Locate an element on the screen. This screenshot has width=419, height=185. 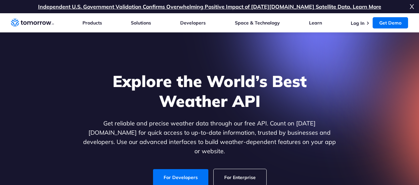
a: Get Demo is located at coordinates (390, 23).